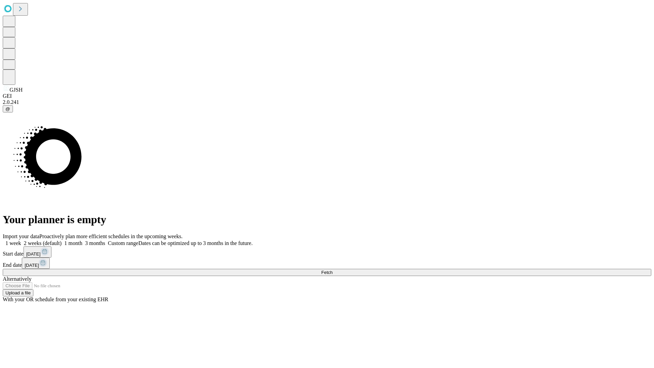 Image resolution: width=654 pixels, height=368 pixels. What do you see at coordinates (16, 90) in the screenshot?
I see `span: GJSH` at bounding box center [16, 90].